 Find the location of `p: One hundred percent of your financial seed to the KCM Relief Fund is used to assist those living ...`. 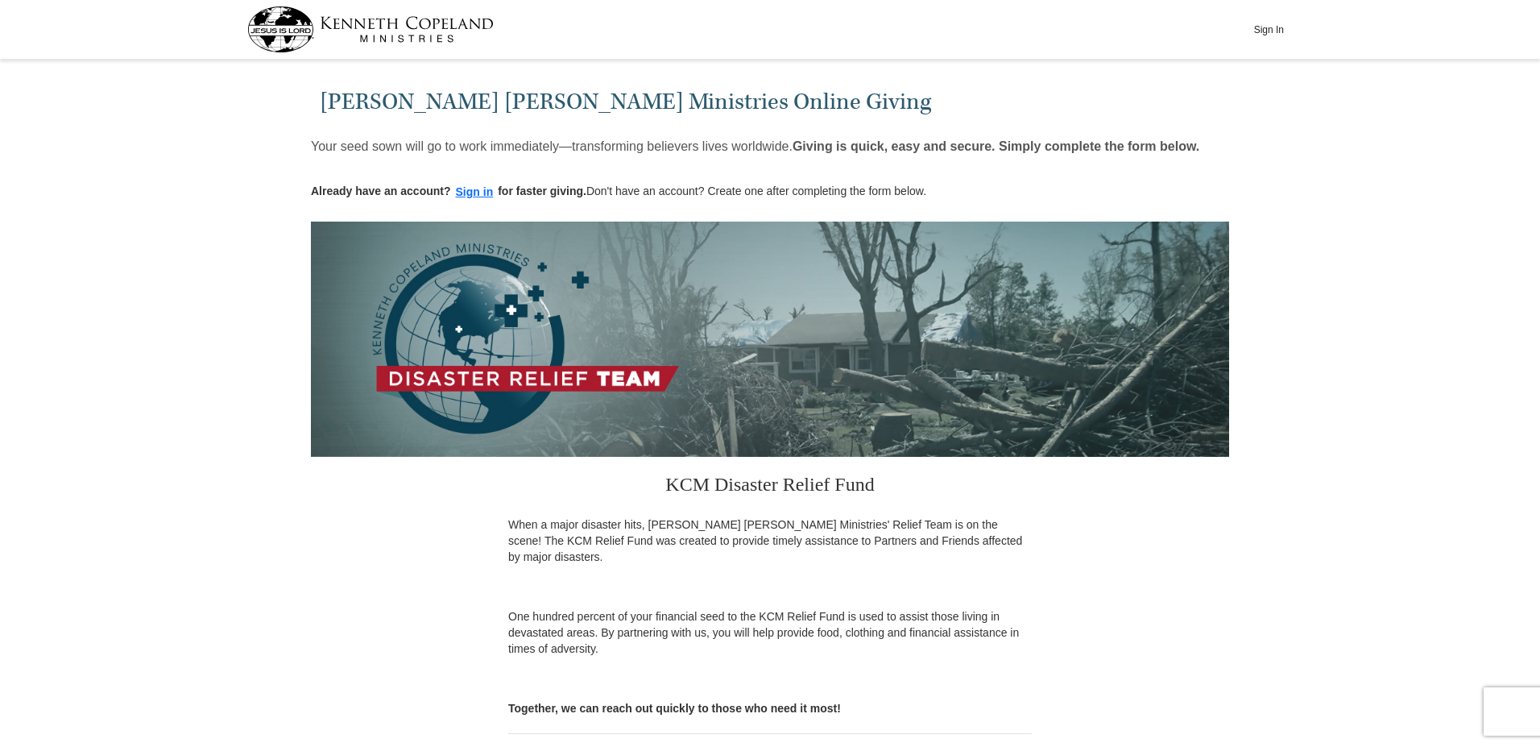

p: One hundred percent of your financial seed to the KCM Relief Fund is used to assist those living ... is located at coordinates (770, 632).